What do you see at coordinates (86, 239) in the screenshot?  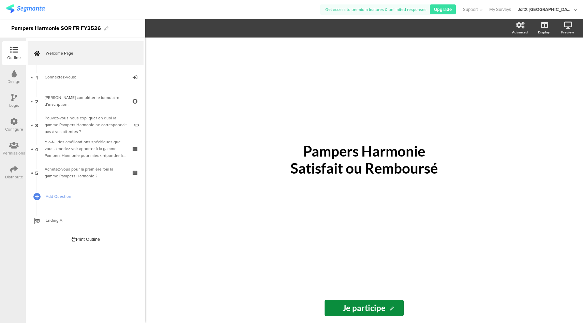 I see `div: Print Outline` at bounding box center [86, 239].